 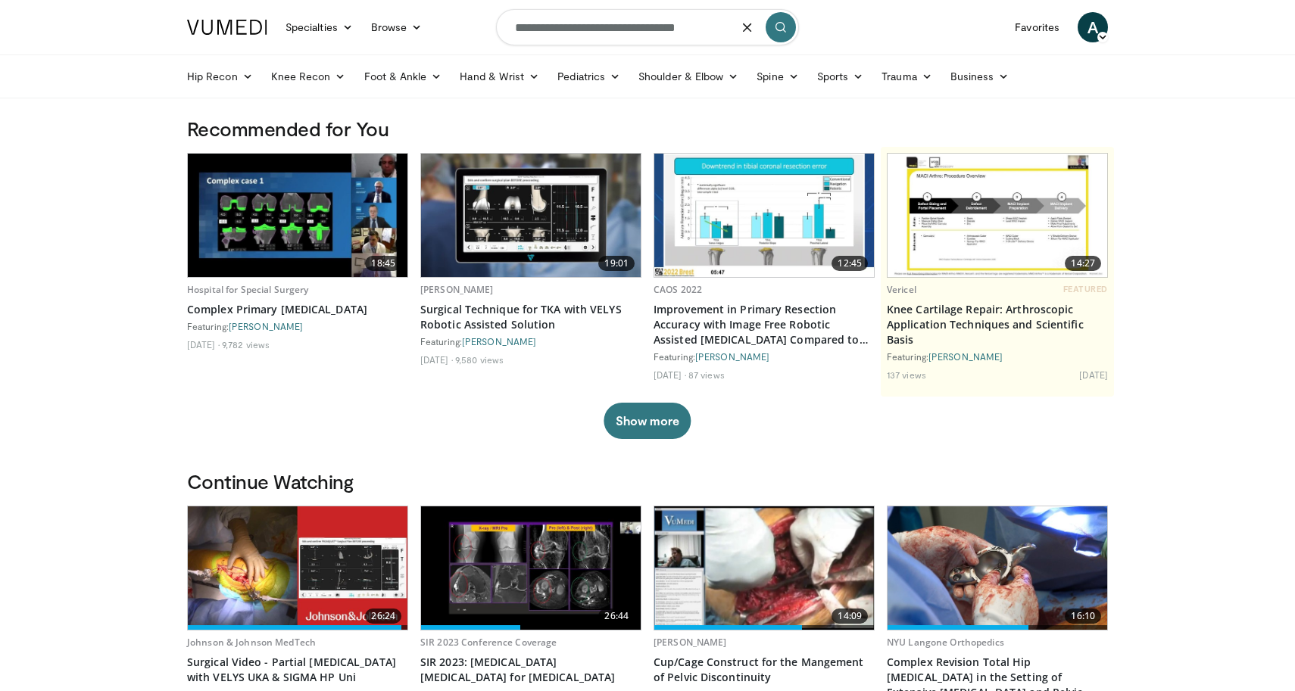 What do you see at coordinates (647, 482) in the screenshot?
I see `h3: Continue Watching` at bounding box center [647, 482].